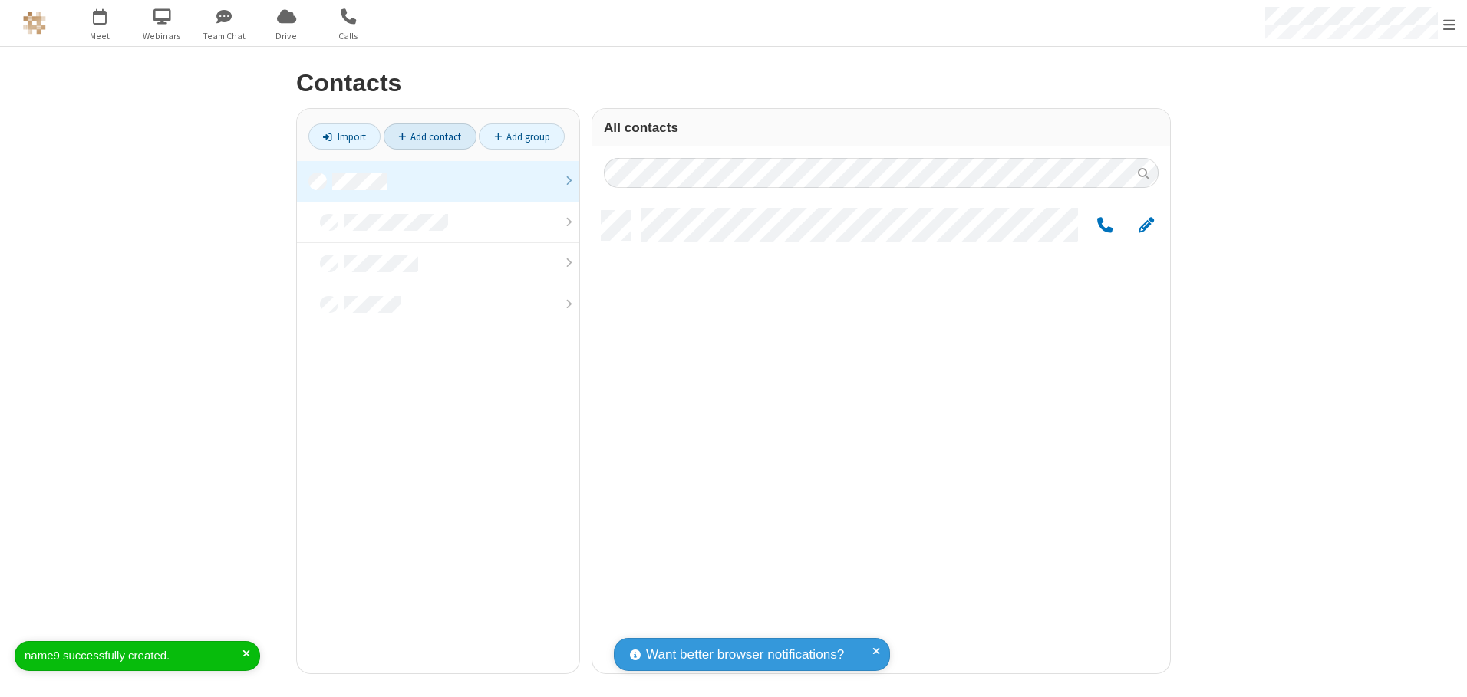 The width and height of the screenshot is (1467, 697). I want to click on h3: All contacts, so click(881, 127).